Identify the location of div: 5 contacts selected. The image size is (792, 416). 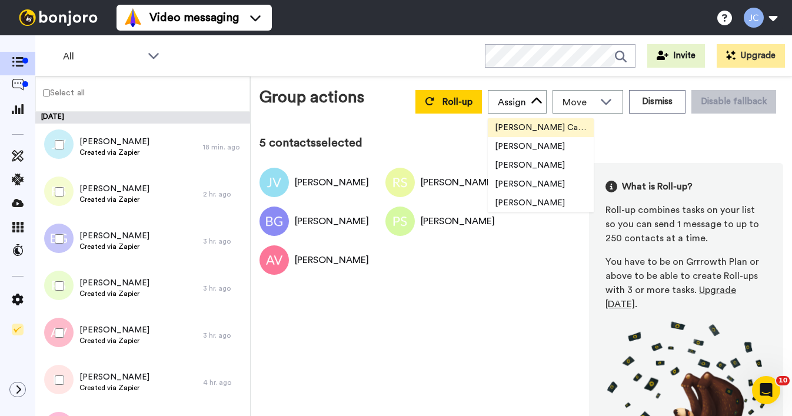
(521, 143).